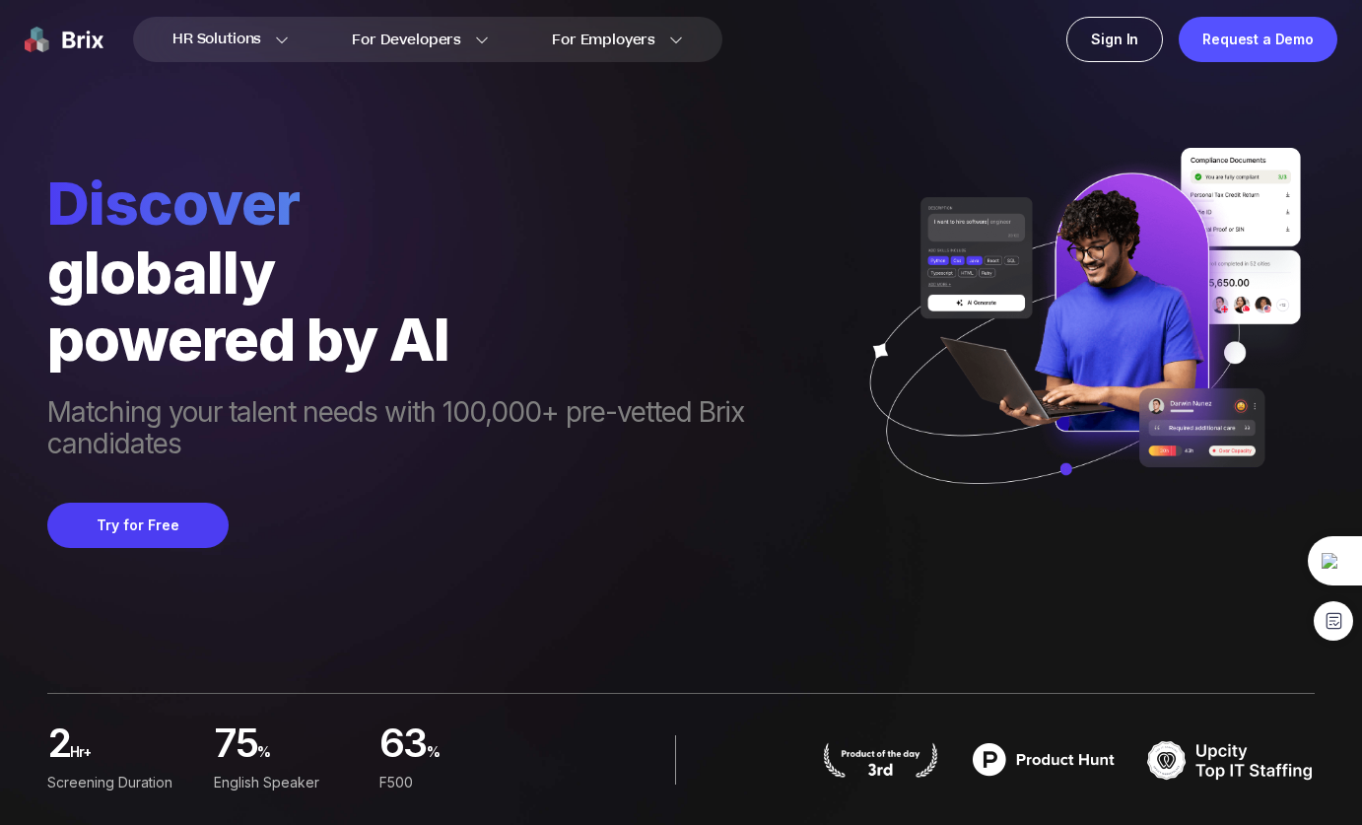 The height and width of the screenshot is (825, 1362). I want to click on span: hr+, so click(133, 757).